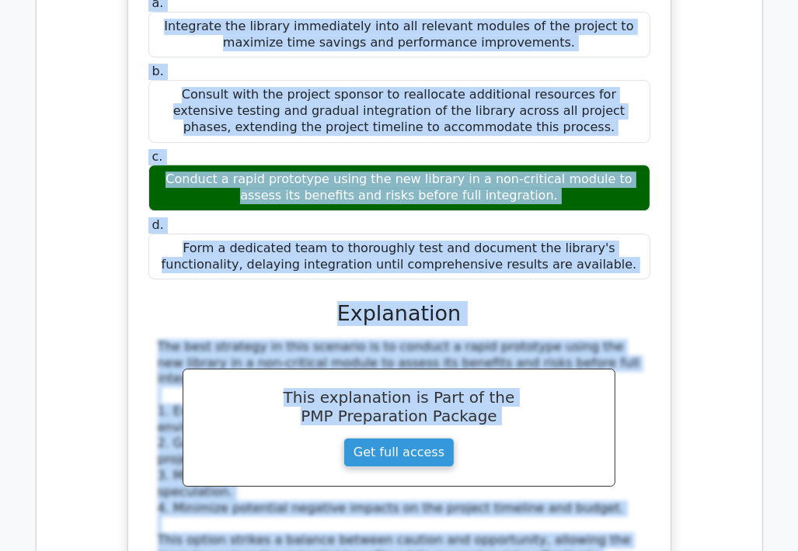 Image resolution: width=798 pixels, height=551 pixels. I want to click on div: Form a dedicated team to thoroughly test and document the library's functionality, delaying integ..., so click(399, 257).